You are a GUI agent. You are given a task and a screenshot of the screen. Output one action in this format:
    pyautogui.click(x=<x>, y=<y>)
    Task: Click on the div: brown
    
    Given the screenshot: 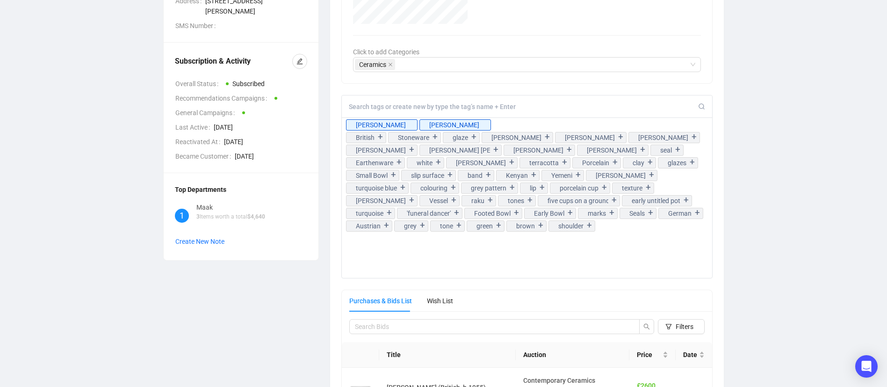 What is the action you would take?
    pyautogui.click(x=525, y=226)
    